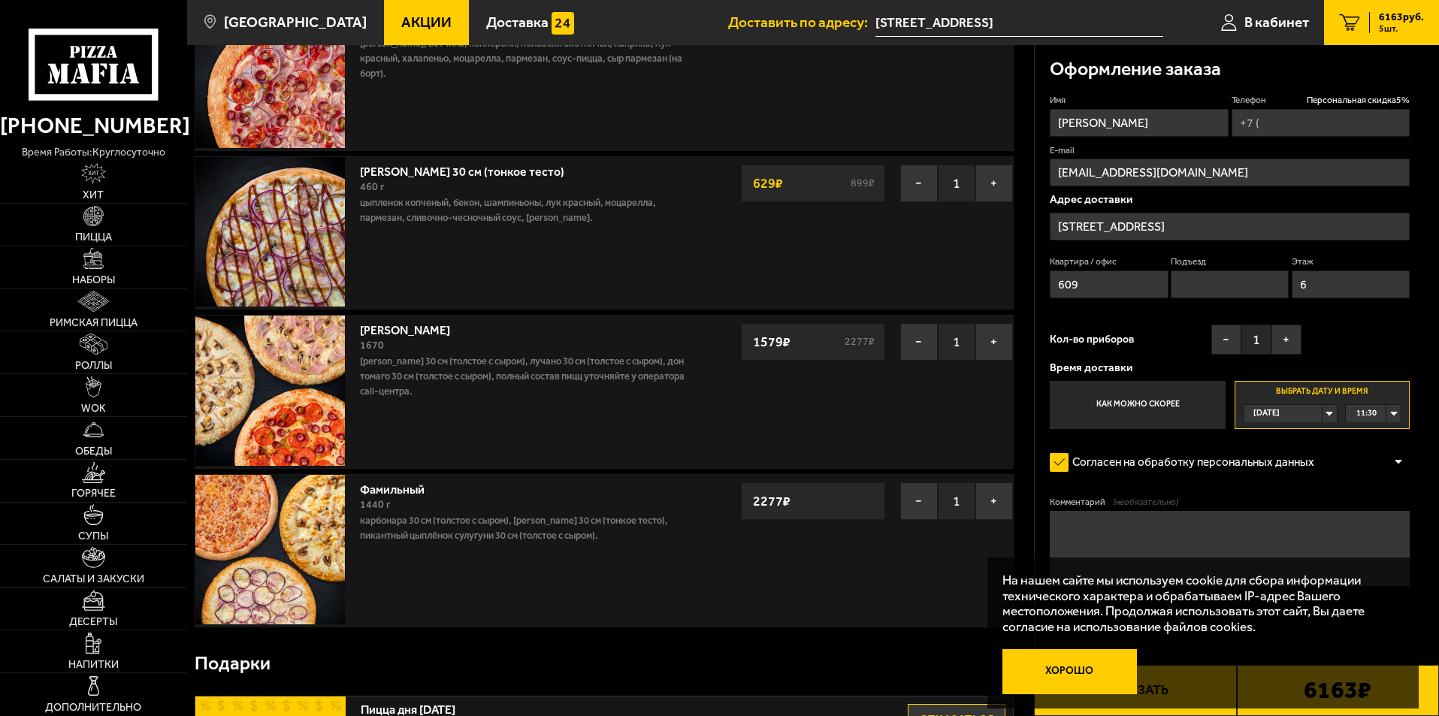 This screenshot has width=1439, height=716. What do you see at coordinates (1322, 405) in the screenshot?
I see `label: Выбрать дату и время` at bounding box center [1322, 405].